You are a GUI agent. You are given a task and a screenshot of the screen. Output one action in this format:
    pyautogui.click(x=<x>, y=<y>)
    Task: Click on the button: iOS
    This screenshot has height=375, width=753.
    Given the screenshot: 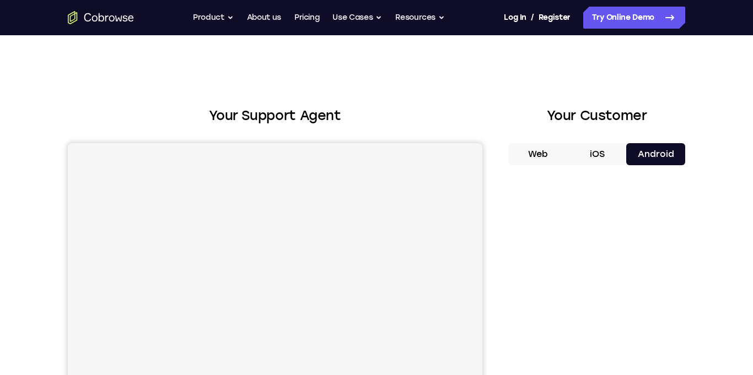 What is the action you would take?
    pyautogui.click(x=597, y=154)
    